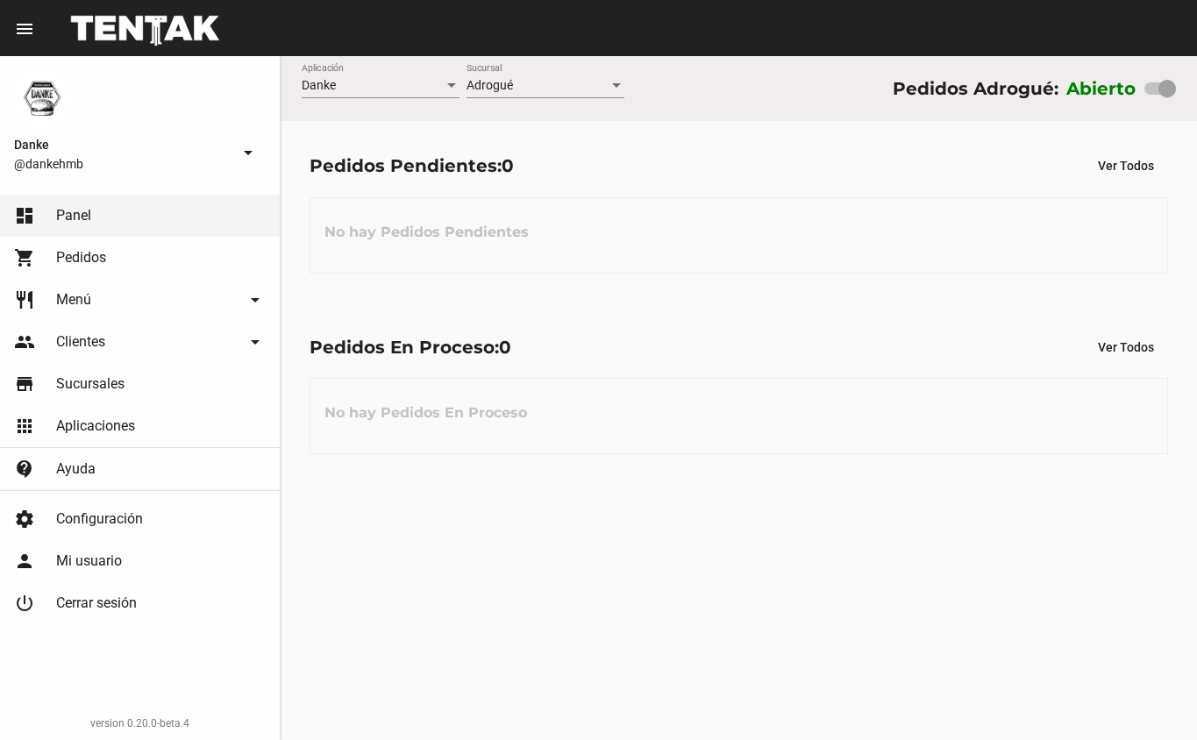  I want to click on span: Pedidos, so click(81, 258).